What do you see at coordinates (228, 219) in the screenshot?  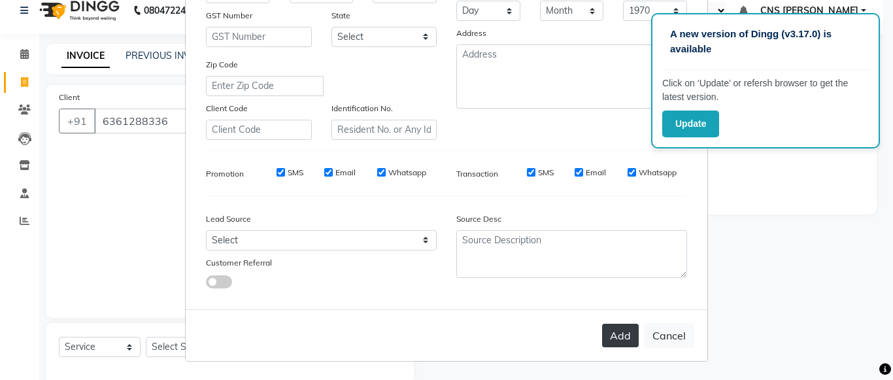 I see `label: Lead Source` at bounding box center [228, 219].